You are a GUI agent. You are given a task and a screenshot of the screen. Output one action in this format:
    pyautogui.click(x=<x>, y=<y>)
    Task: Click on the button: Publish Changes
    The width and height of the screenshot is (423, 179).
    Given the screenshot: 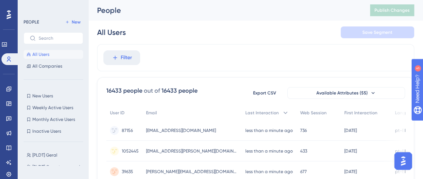 What is the action you would take?
    pyautogui.click(x=392, y=10)
    